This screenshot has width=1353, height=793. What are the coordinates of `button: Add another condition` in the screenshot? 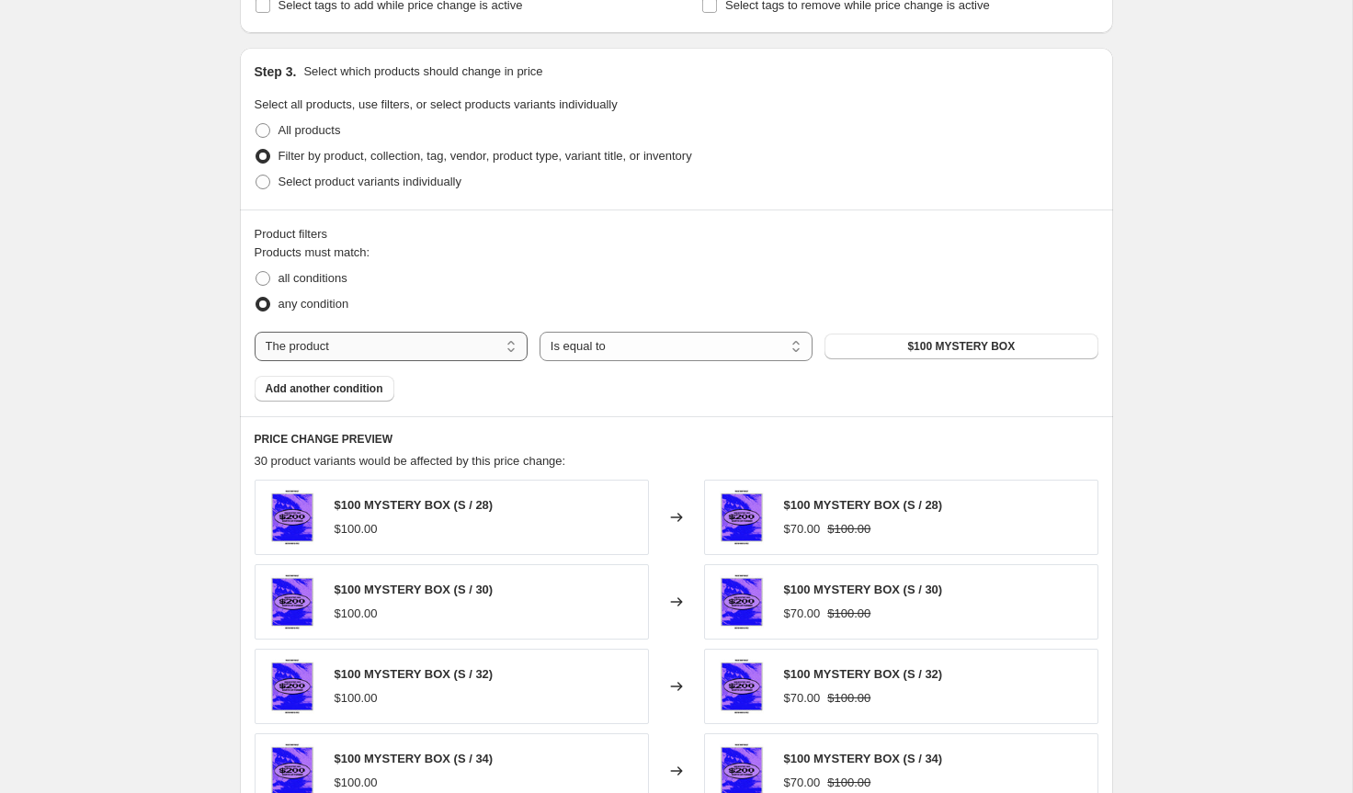 It's located at (325, 389).